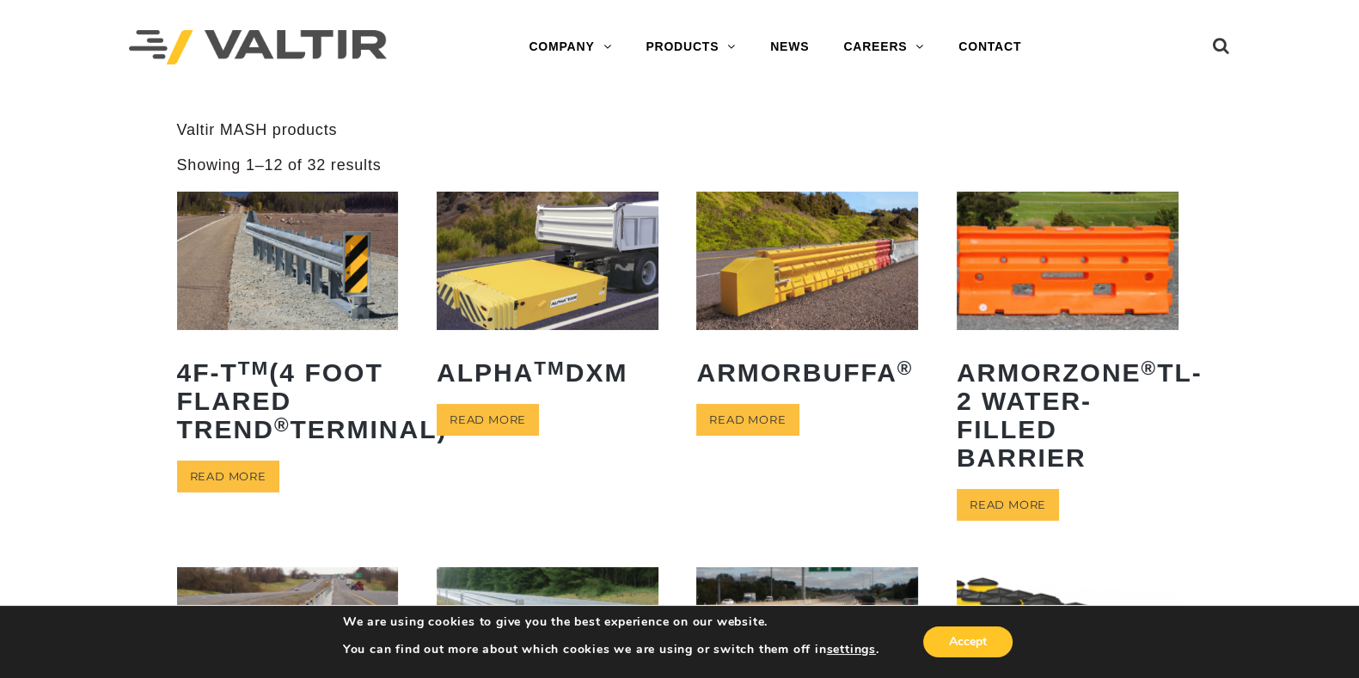  What do you see at coordinates (288, 324) in the screenshot?
I see `a: 4F-TTM(4 Foot Flared TREND®Terminal)` at bounding box center [288, 324].